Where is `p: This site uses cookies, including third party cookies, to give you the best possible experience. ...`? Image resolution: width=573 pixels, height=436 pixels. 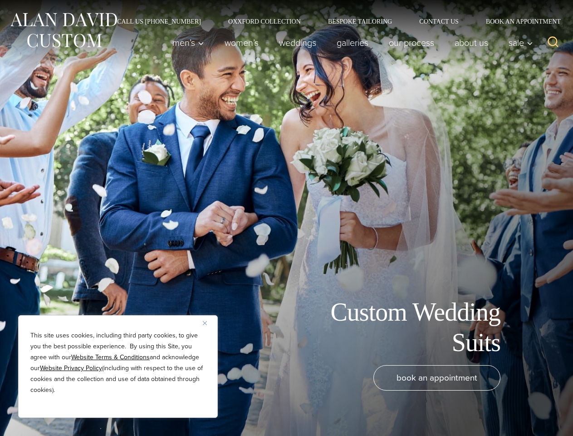 p: This site uses cookies, including third party cookies, to give you the best possible experience. ... is located at coordinates (118, 363).